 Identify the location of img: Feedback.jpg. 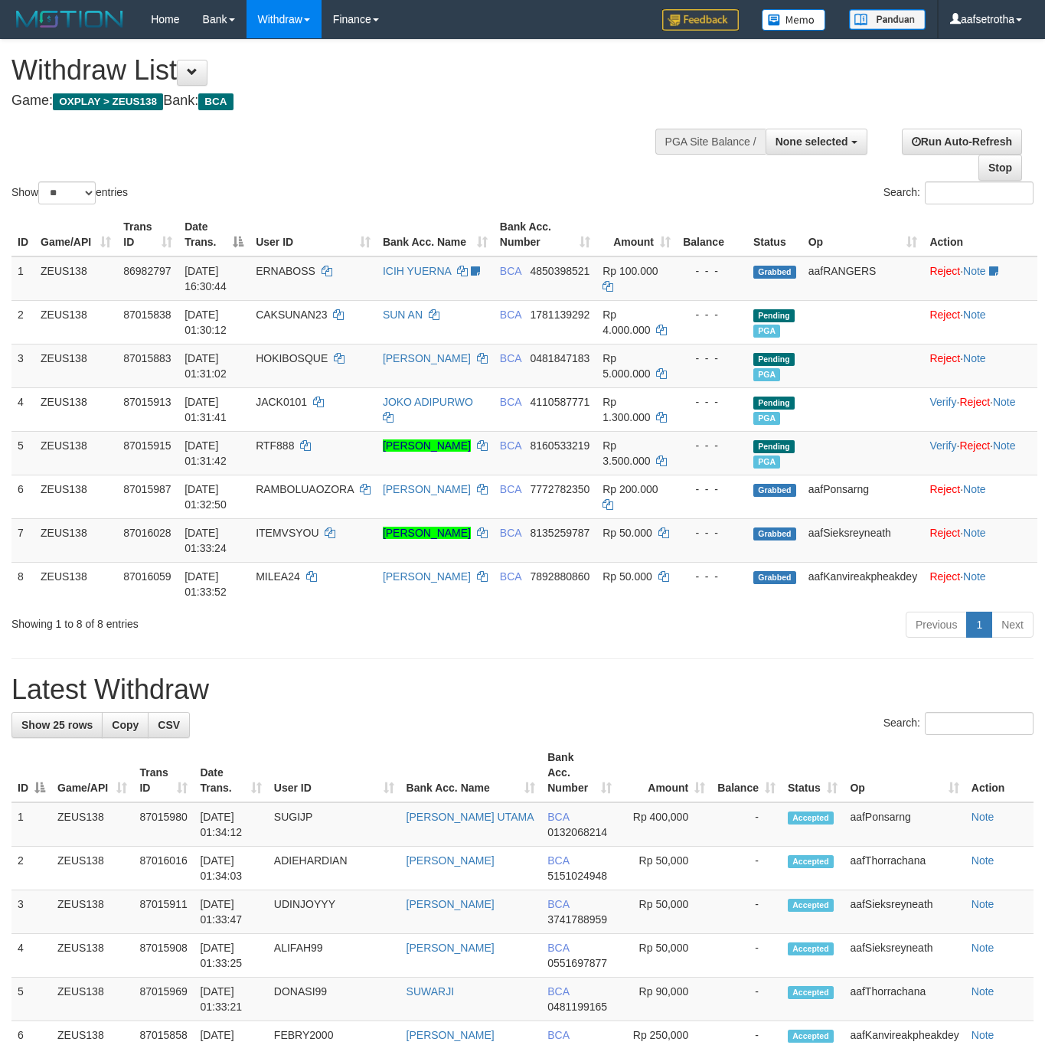
(700, 20).